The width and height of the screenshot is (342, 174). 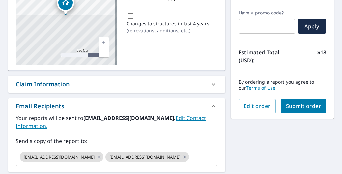 I want to click on button: Edit order, so click(x=257, y=106).